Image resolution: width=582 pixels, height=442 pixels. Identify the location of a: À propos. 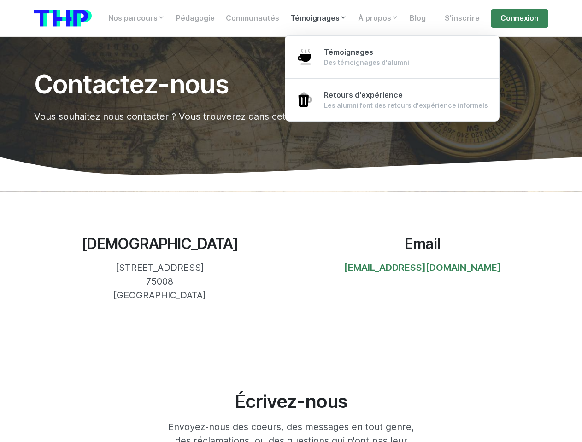
(378, 18).